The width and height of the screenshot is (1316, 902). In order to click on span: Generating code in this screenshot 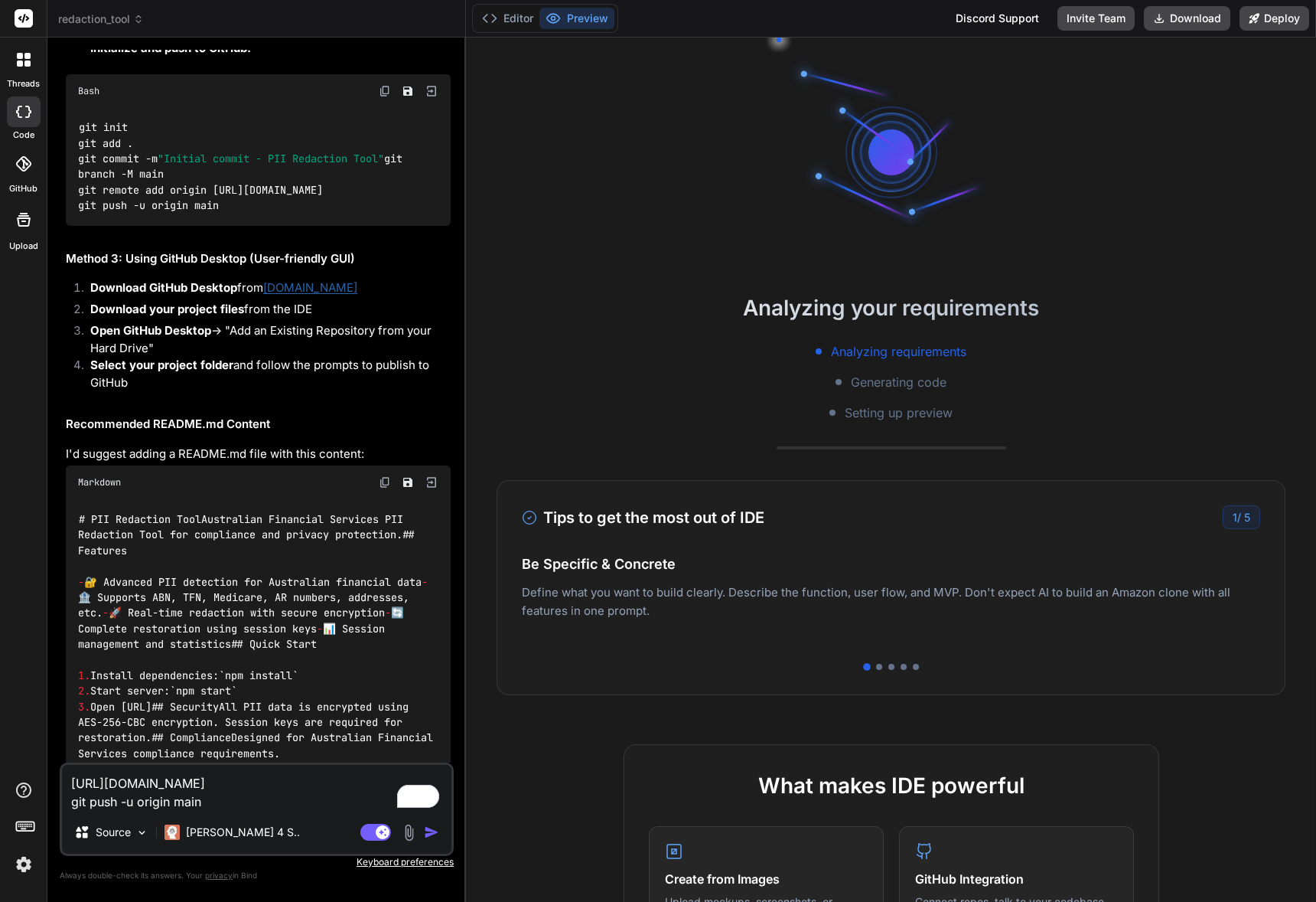, I will do `click(898, 382)`.